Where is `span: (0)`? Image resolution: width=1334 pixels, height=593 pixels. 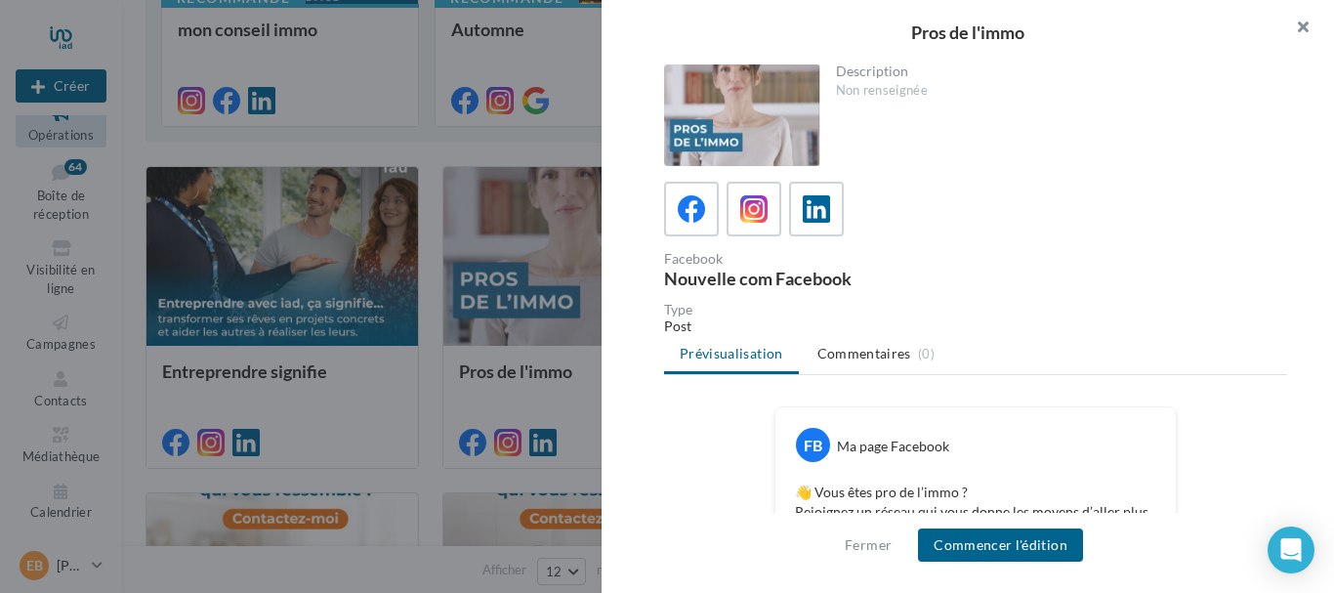
span: (0) is located at coordinates (925, 353).